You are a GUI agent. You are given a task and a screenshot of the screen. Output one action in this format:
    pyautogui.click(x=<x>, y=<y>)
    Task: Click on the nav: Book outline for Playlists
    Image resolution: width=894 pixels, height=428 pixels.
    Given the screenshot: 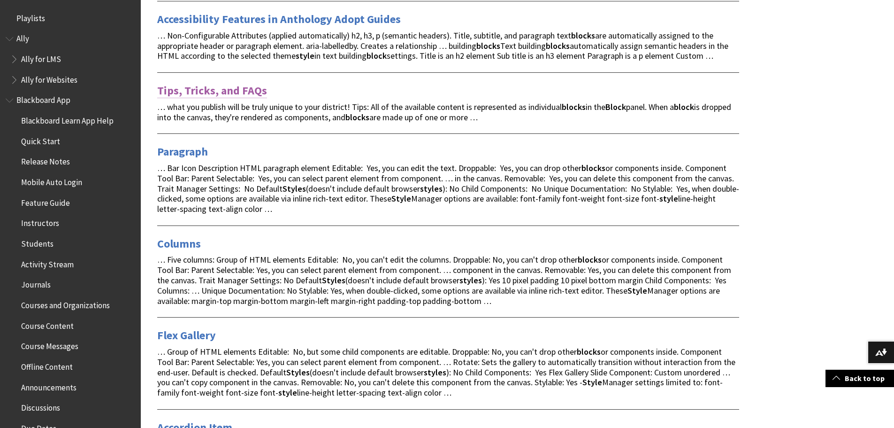 What is the action you would take?
    pyautogui.click(x=70, y=18)
    